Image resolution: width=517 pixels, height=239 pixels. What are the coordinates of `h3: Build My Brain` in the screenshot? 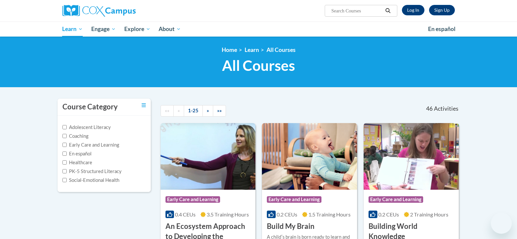 It's located at (291, 227).